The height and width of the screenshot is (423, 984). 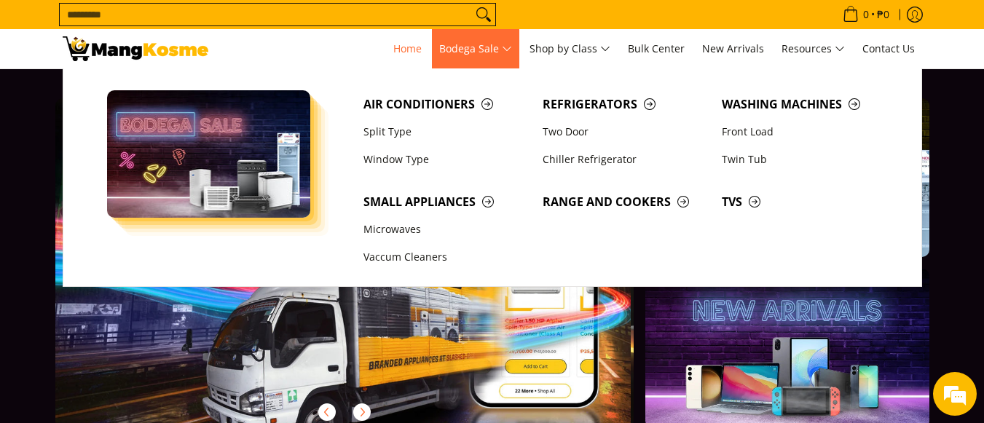 What do you see at coordinates (446, 104) in the screenshot?
I see `a: Air Conditioners` at bounding box center [446, 104].